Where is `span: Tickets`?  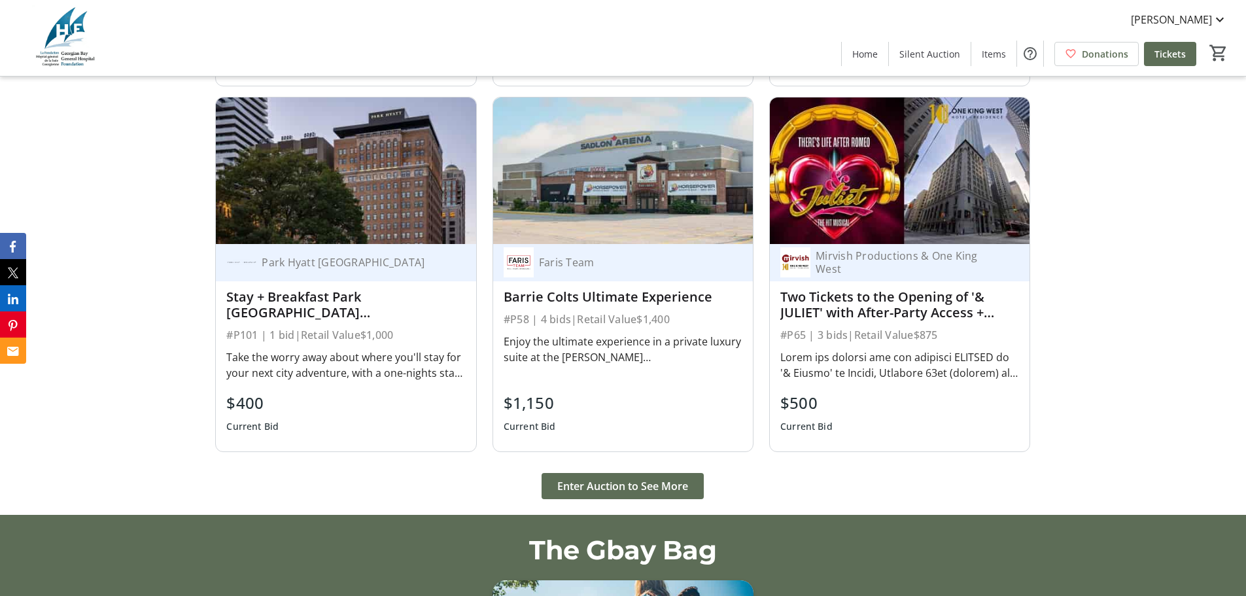 span: Tickets is located at coordinates (1170, 54).